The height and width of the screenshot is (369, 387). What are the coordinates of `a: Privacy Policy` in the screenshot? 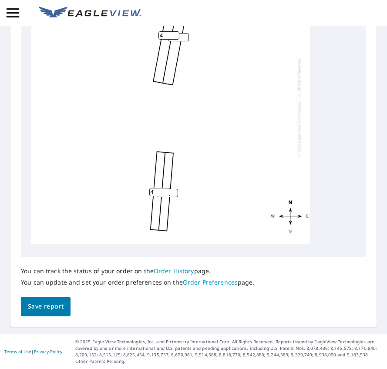 It's located at (48, 351).